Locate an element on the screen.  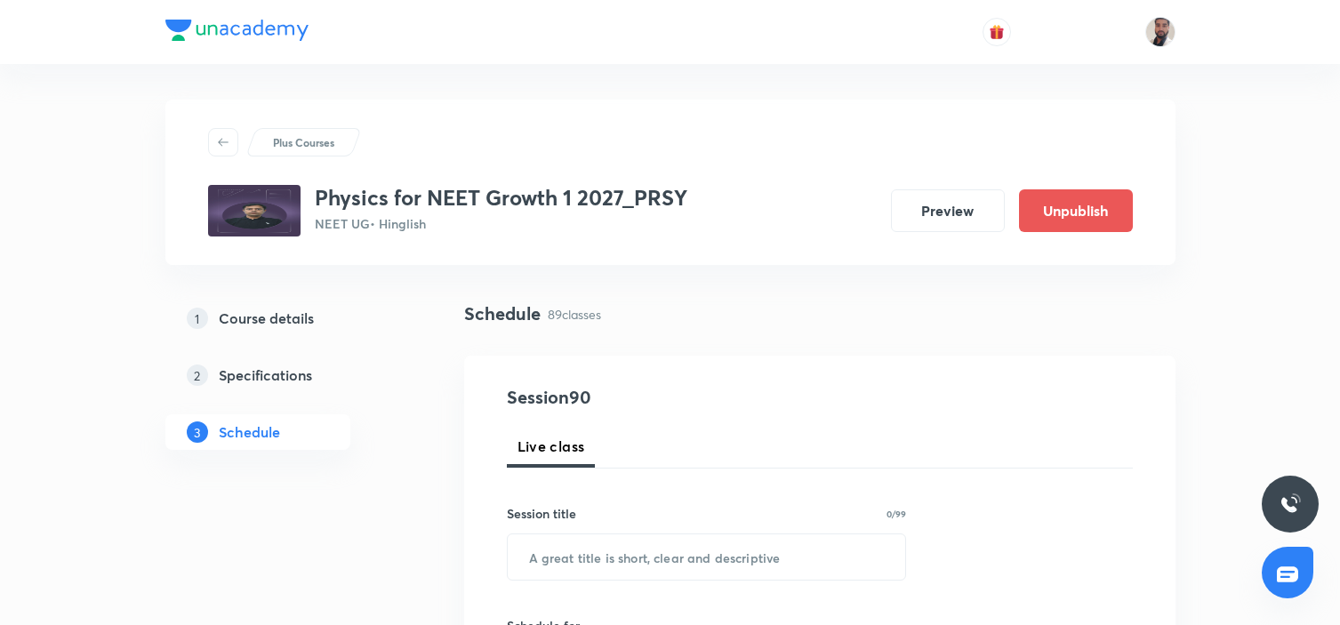
button: Preview is located at coordinates (948, 211).